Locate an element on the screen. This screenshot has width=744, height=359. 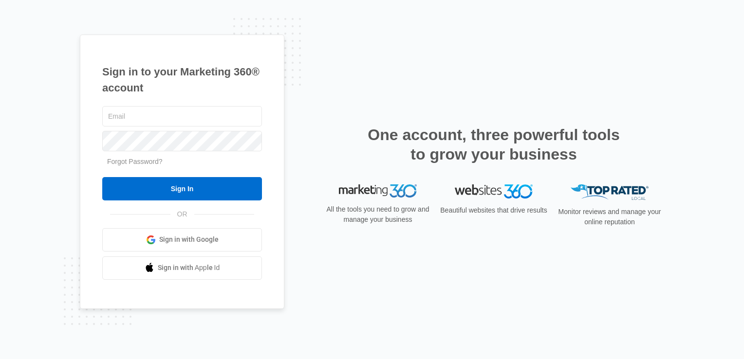
p: Beautiful websites that drive results is located at coordinates (494, 210).